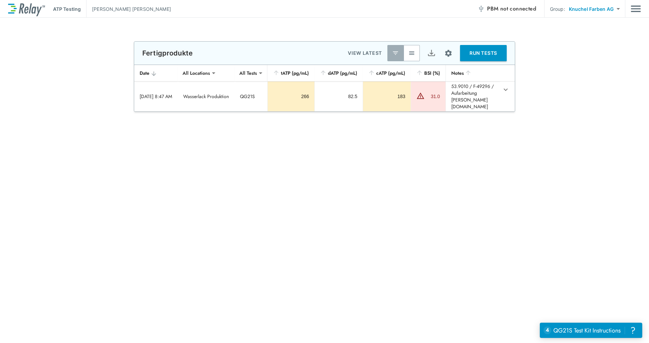 Image resolution: width=649 pixels, height=343 pixels. What do you see at coordinates (206, 96) in the screenshot?
I see `td: Wasserlack Produktion` at bounding box center [206, 96].